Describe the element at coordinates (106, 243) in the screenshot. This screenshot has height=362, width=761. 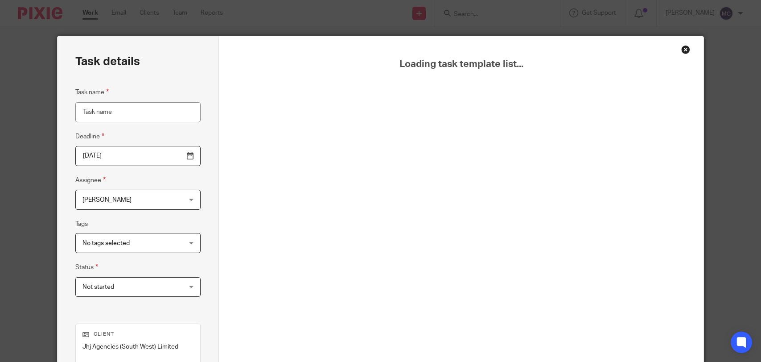
I see `span: No tags selected` at that location.